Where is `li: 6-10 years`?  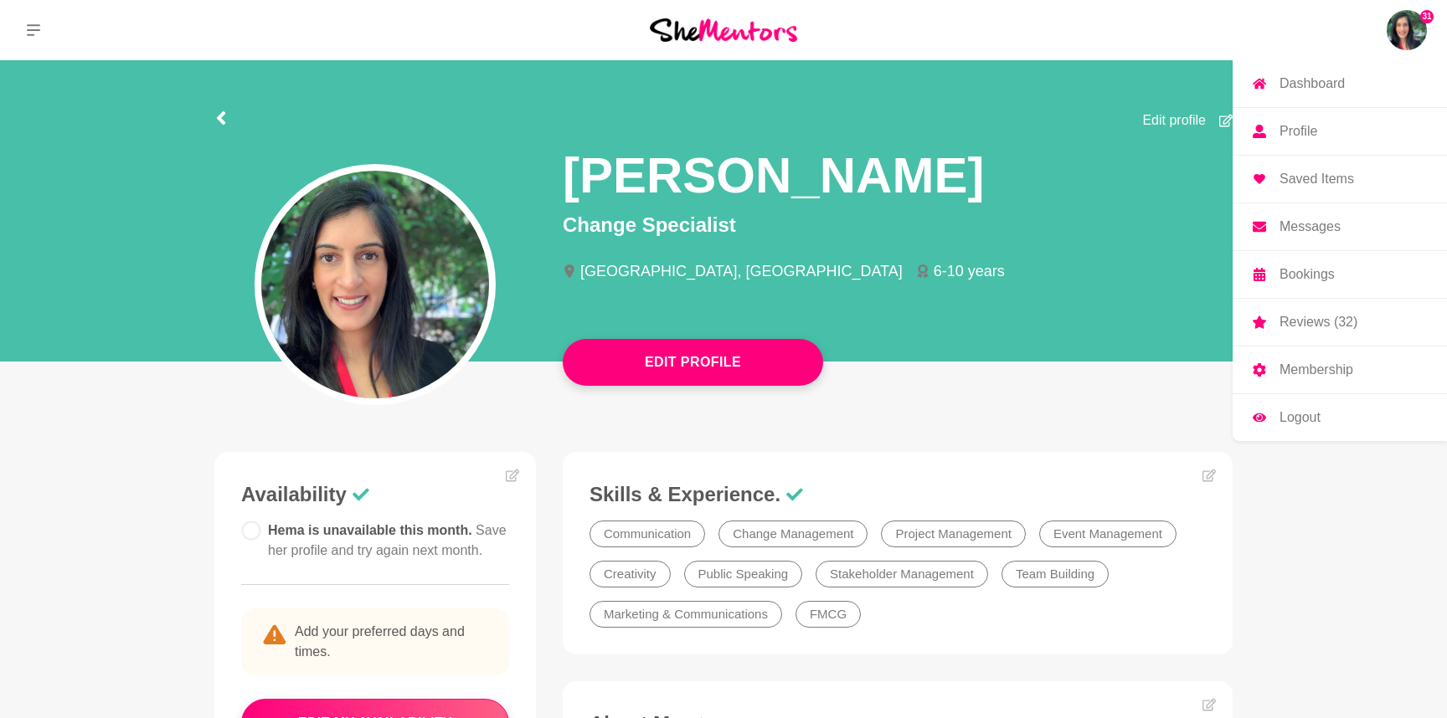 li: 6-10 years is located at coordinates (967, 271).